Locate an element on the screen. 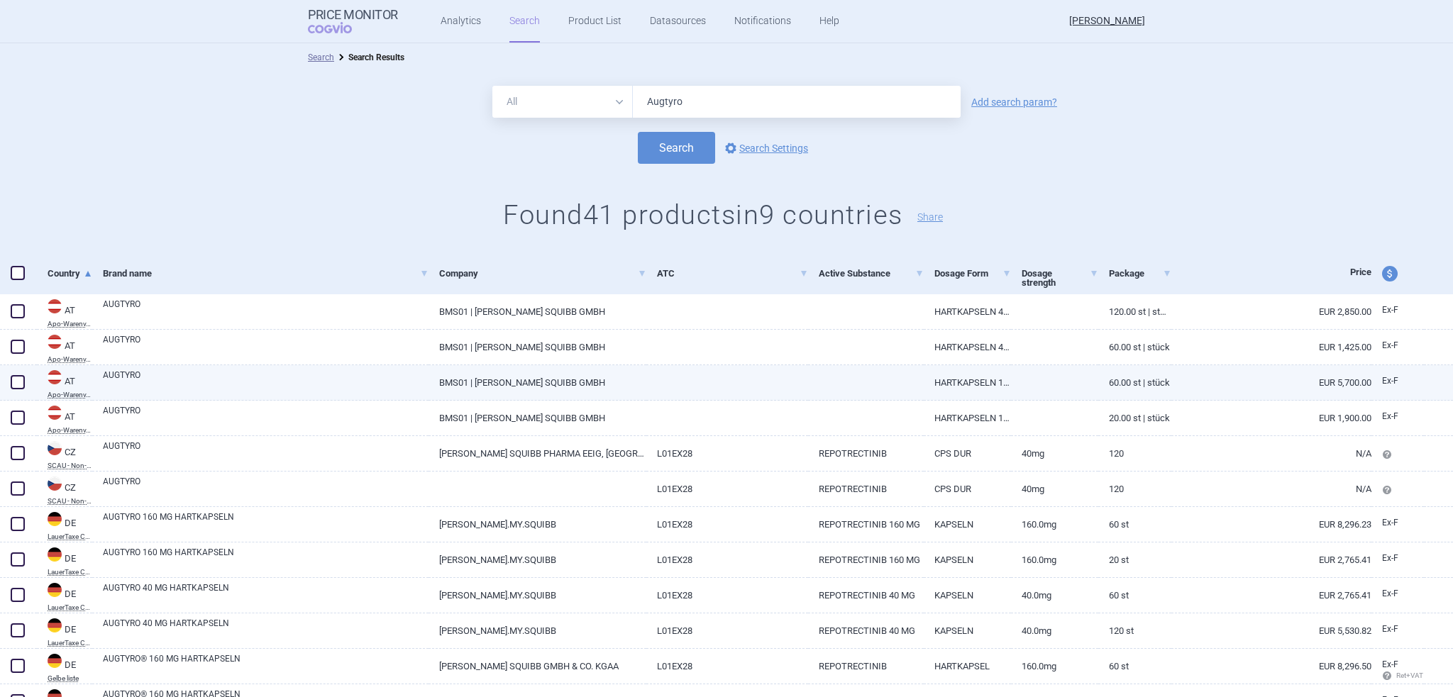 The height and width of the screenshot is (697, 1453). a: Add search param? is located at coordinates (1014, 102).